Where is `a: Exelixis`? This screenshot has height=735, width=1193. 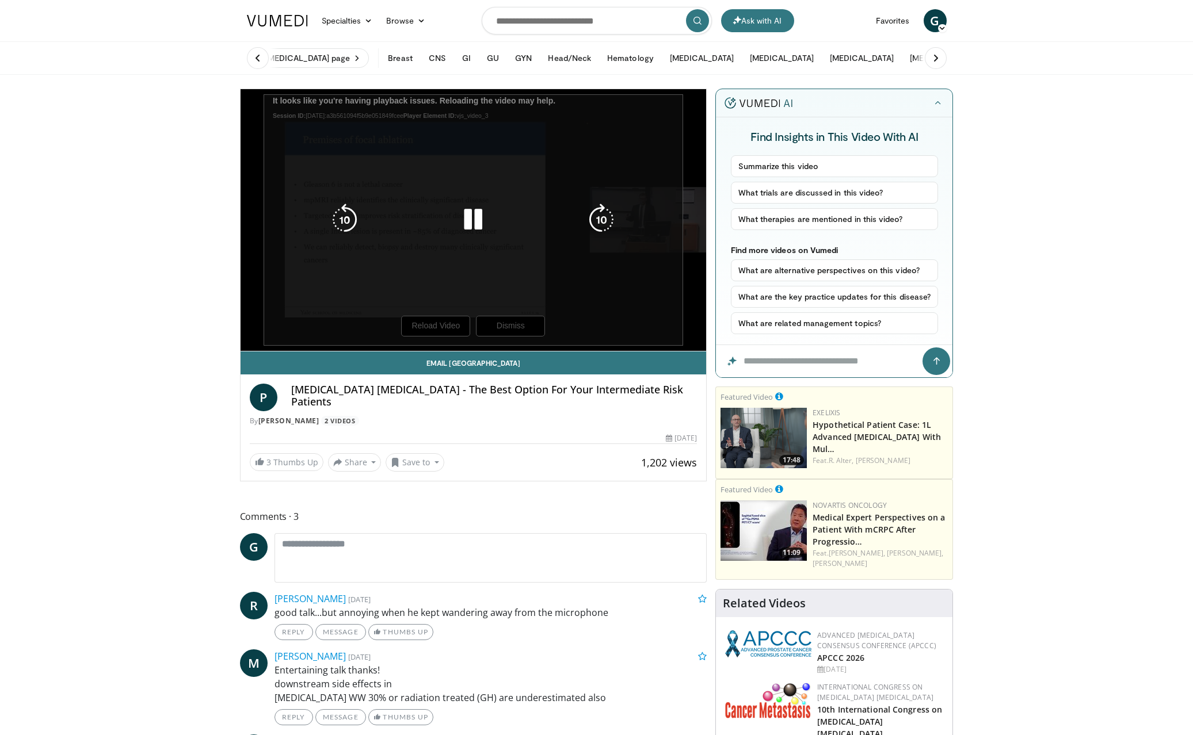
a: Exelixis is located at coordinates (826, 413).